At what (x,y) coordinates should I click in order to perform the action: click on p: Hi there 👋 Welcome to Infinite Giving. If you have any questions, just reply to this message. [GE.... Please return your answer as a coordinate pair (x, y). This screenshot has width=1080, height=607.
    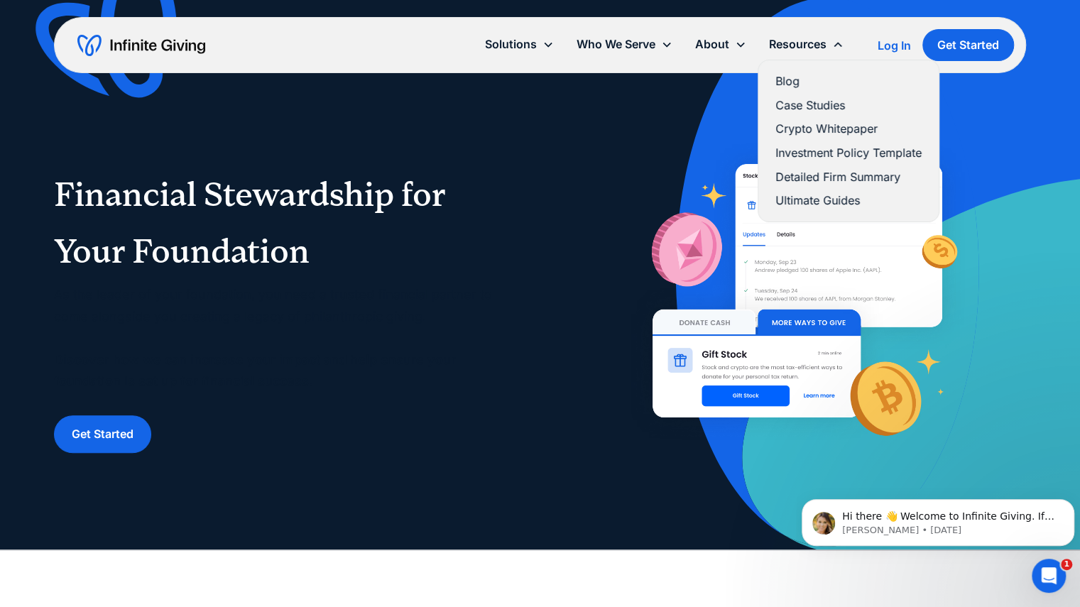
    Looking at the image, I should click on (153, 48).